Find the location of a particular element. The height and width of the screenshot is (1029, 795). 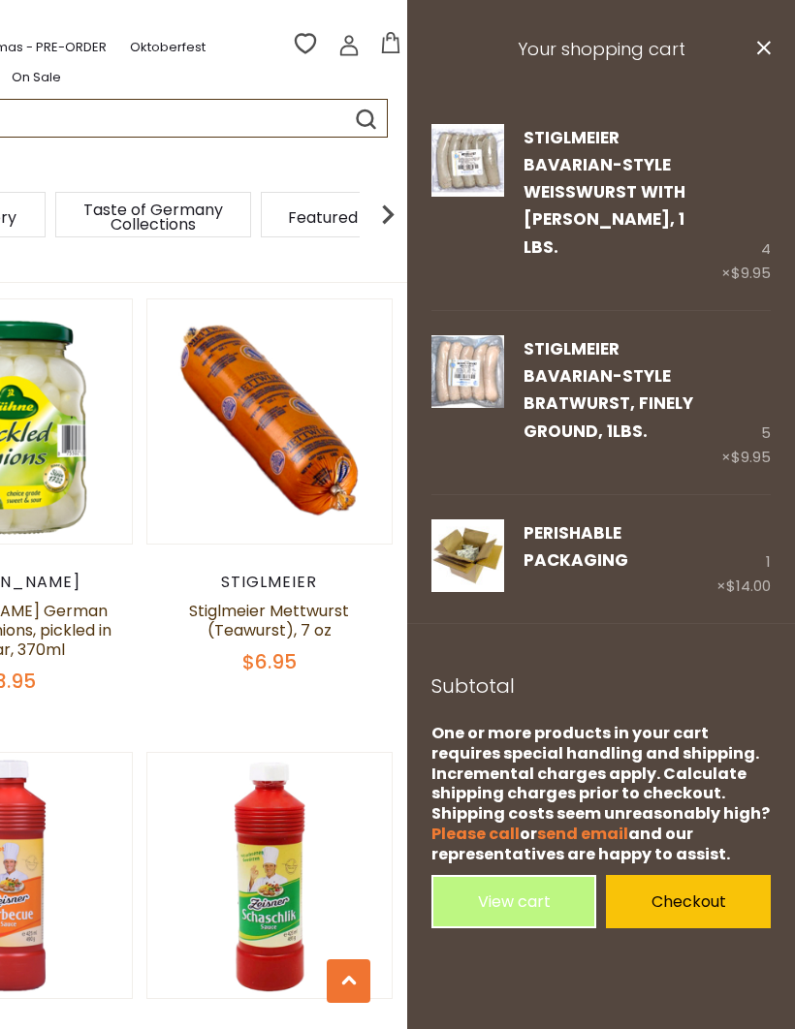

a: Oktoberfest is located at coordinates (168, 47).